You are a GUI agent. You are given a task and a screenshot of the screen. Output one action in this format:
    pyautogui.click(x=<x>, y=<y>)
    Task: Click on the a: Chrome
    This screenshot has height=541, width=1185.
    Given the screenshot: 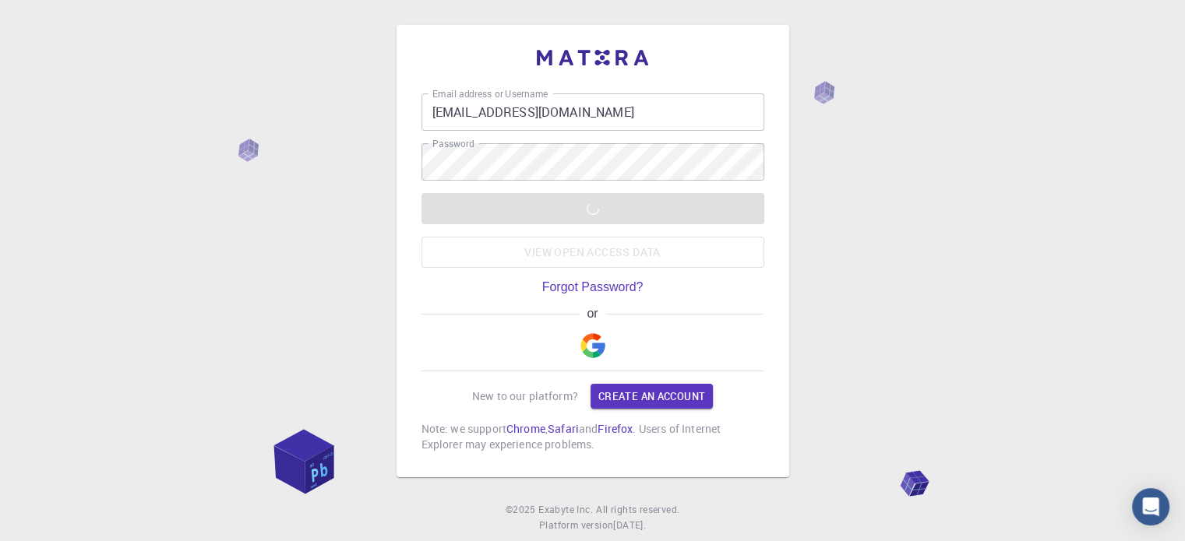 What is the action you would take?
    pyautogui.click(x=526, y=428)
    